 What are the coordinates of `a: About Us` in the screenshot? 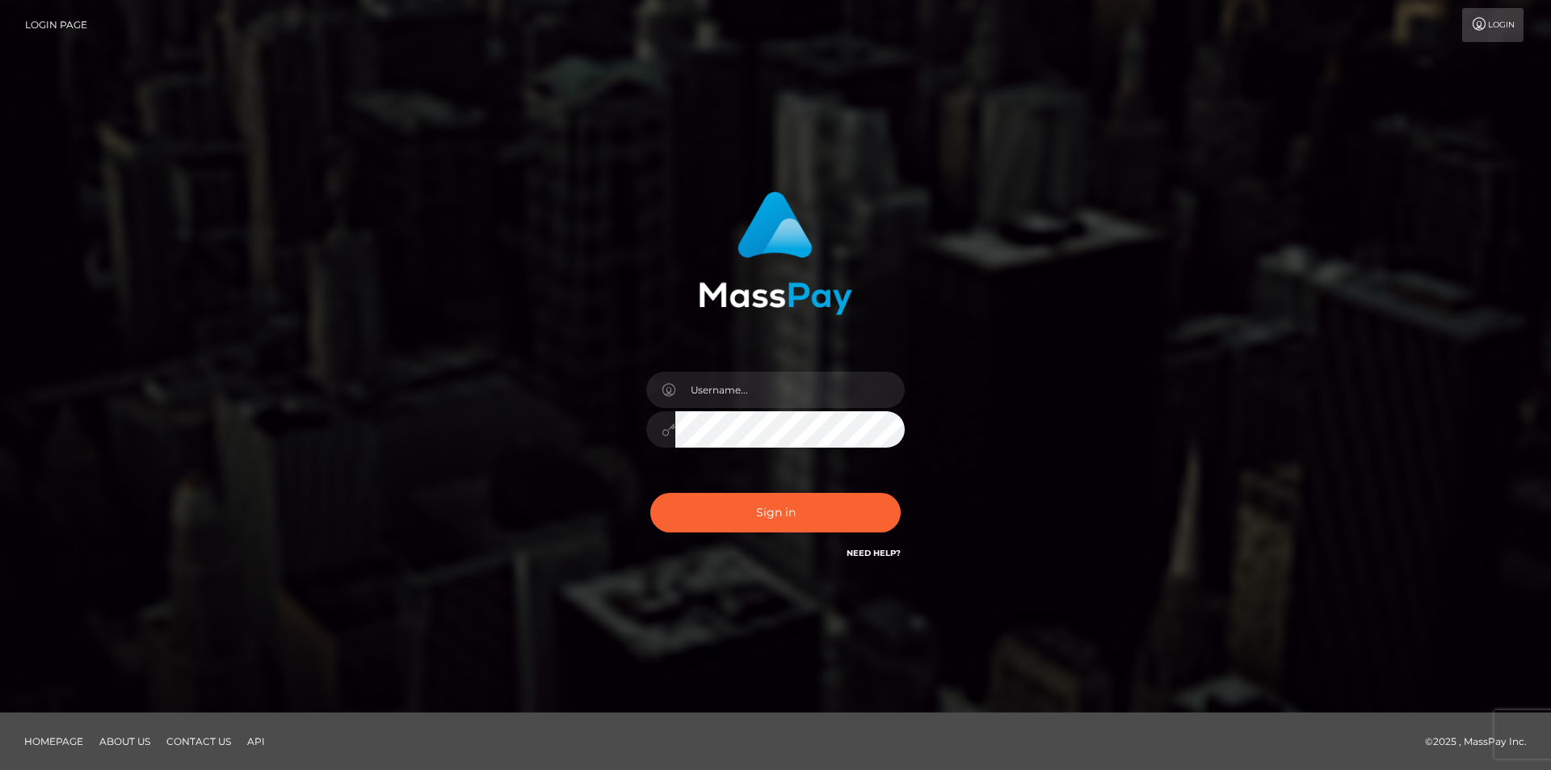 It's located at (124, 741).